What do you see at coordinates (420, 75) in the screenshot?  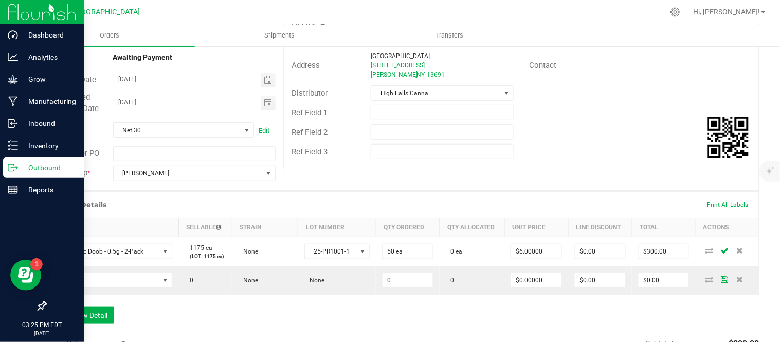 I see `span: NY` at bounding box center [420, 75].